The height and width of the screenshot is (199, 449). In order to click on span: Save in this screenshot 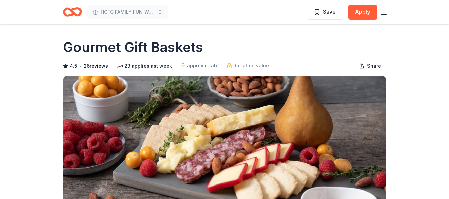, I will do `click(329, 12)`.